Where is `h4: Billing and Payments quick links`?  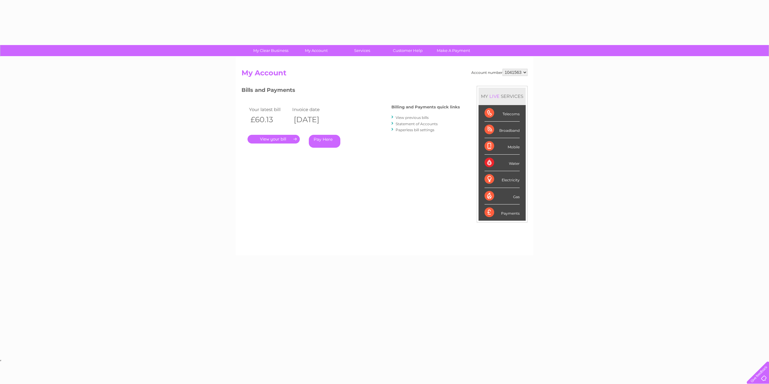
h4: Billing and Payments quick links is located at coordinates (426, 107).